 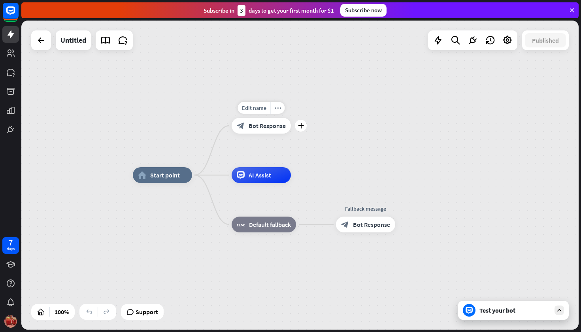 I want to click on button: Open LiveChat chat widget, so click(x=18, y=15).